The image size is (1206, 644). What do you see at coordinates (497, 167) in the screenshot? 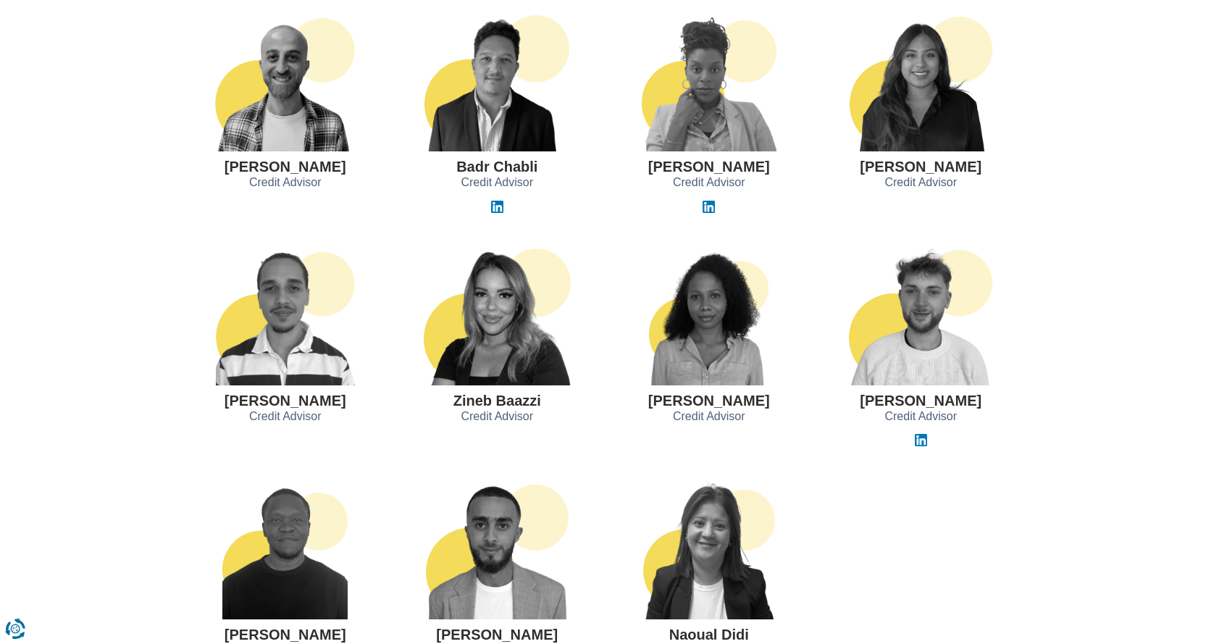
I see `h3: Badr Chabli` at bounding box center [497, 167].